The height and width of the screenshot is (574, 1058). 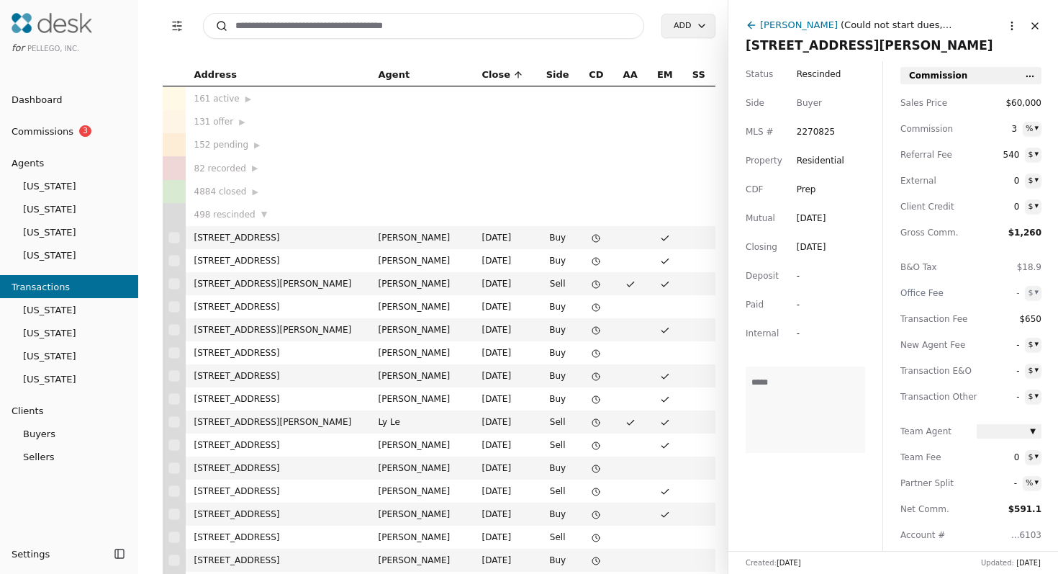 What do you see at coordinates (933, 483) in the screenshot?
I see `span: Partner Split` at bounding box center [933, 483].